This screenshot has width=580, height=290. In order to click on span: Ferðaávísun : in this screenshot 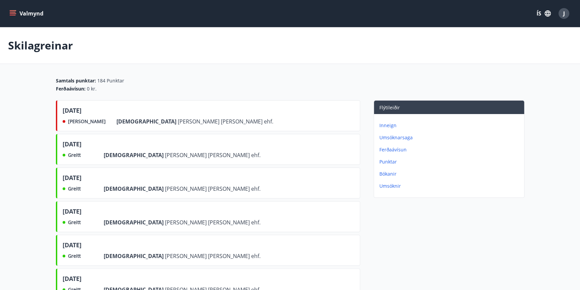, I will do `click(71, 89)`.